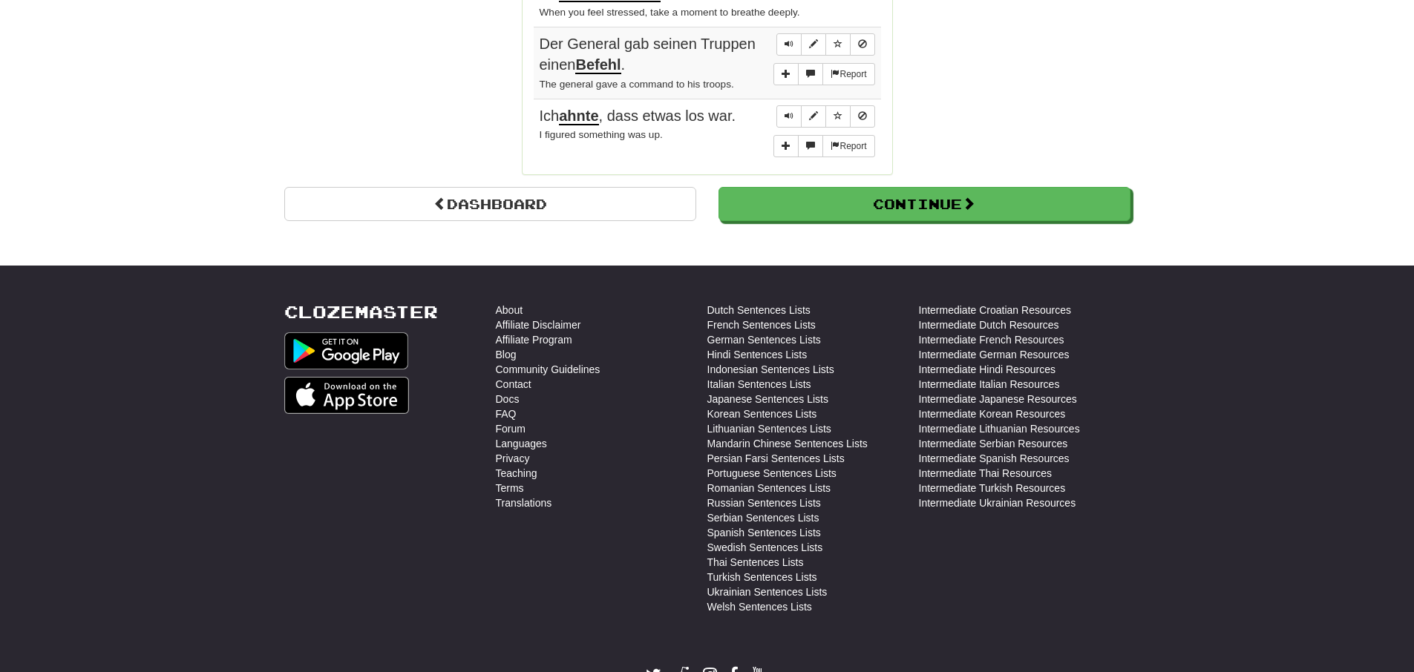 This screenshot has height=672, width=1414. What do you see at coordinates (509, 310) in the screenshot?
I see `a: About` at bounding box center [509, 310].